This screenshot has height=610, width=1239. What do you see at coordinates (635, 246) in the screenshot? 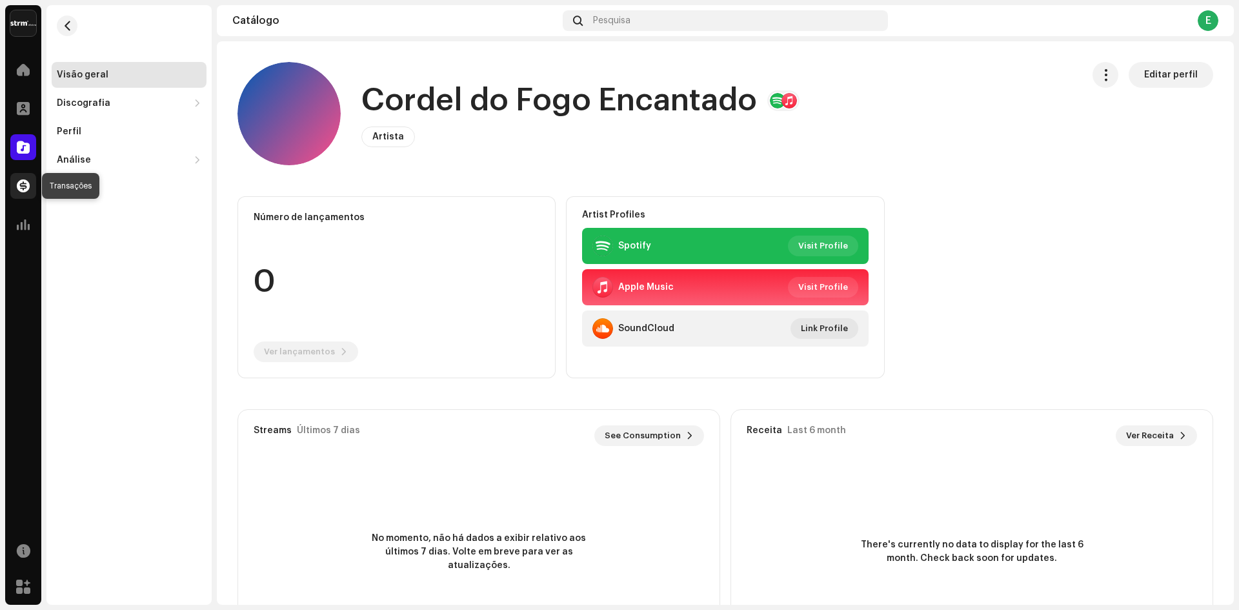
I see `div: Spotify` at bounding box center [635, 246].